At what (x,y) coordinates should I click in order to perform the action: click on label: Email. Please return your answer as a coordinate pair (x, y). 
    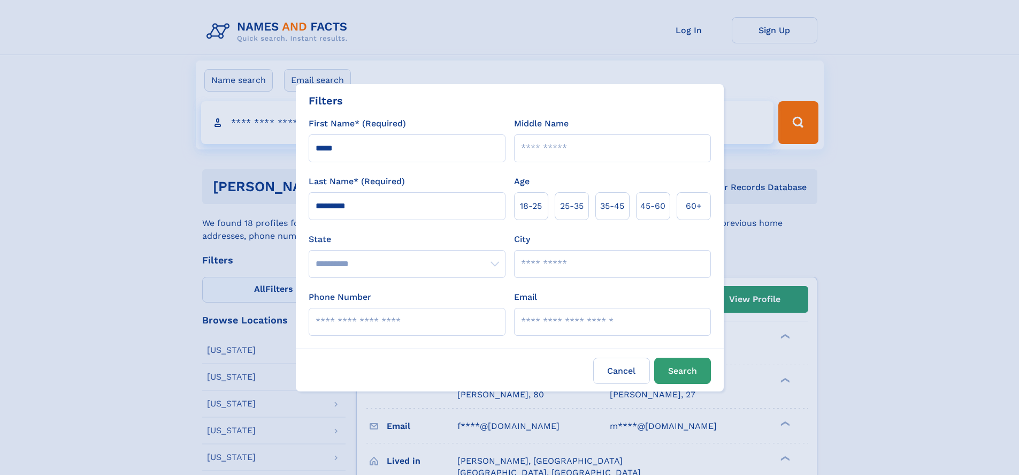
    Looking at the image, I should click on (525, 297).